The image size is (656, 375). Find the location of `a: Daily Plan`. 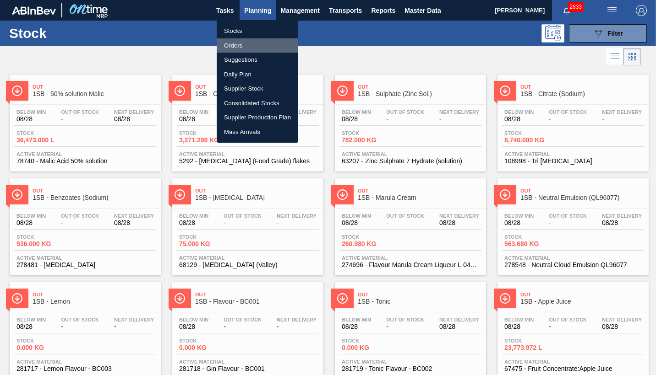

a: Daily Plan is located at coordinates (257, 75).